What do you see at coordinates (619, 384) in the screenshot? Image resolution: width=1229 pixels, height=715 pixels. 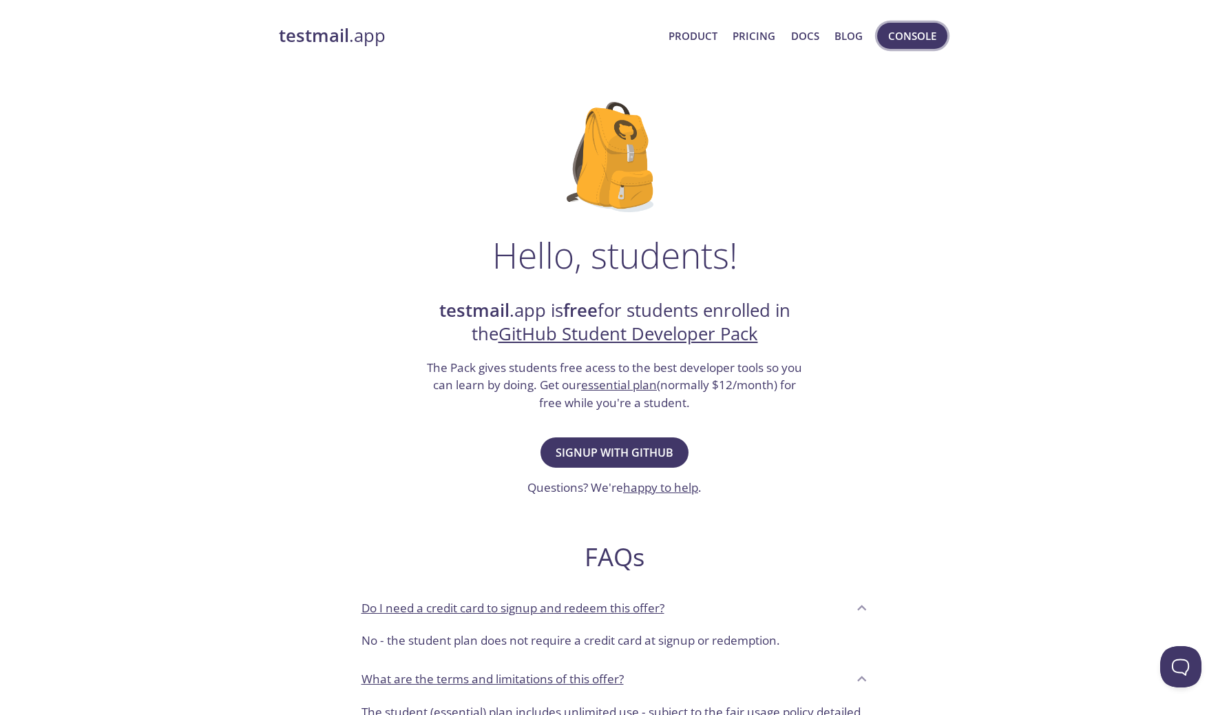 I see `a: essential plan` at bounding box center [619, 384].